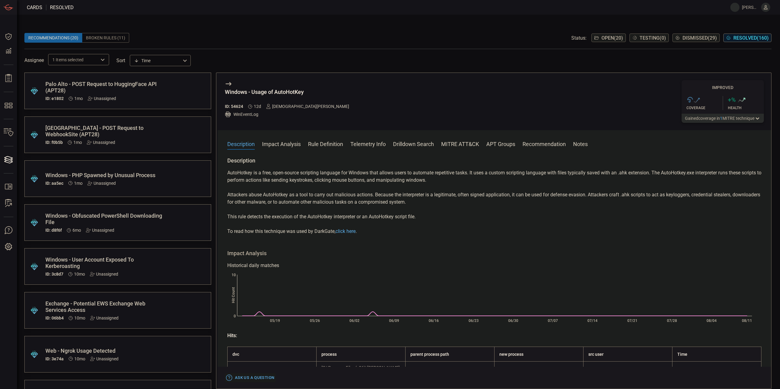 The image size is (780, 389). Describe the element at coordinates (106, 131) in the screenshot. I see `div: Palo Alto - POST Request to WebhookSite (APT28)` at that location.